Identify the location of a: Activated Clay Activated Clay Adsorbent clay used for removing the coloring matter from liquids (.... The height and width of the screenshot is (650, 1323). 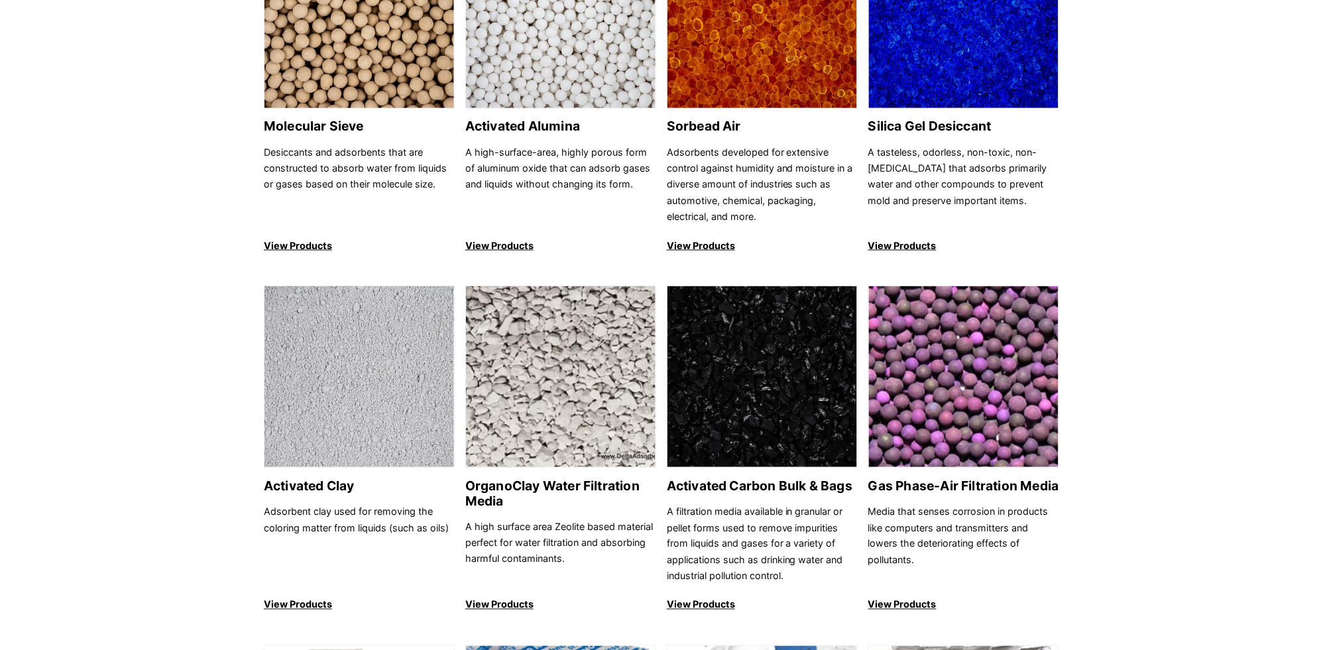
(359, 450).